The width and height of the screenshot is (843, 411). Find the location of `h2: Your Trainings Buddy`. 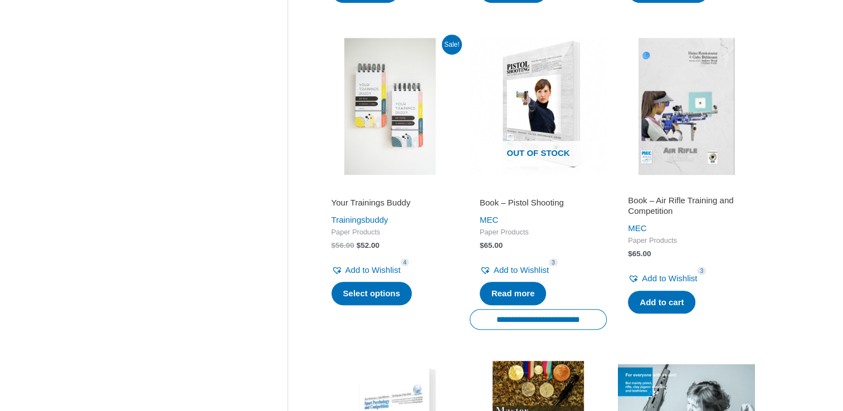

h2: Your Trainings Buddy is located at coordinates (390, 203).